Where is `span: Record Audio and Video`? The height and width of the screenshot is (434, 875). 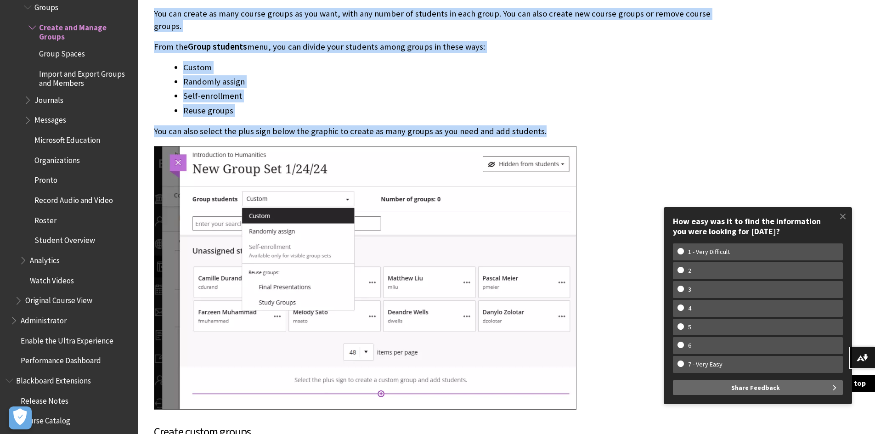
span: Record Audio and Video is located at coordinates (74, 199).